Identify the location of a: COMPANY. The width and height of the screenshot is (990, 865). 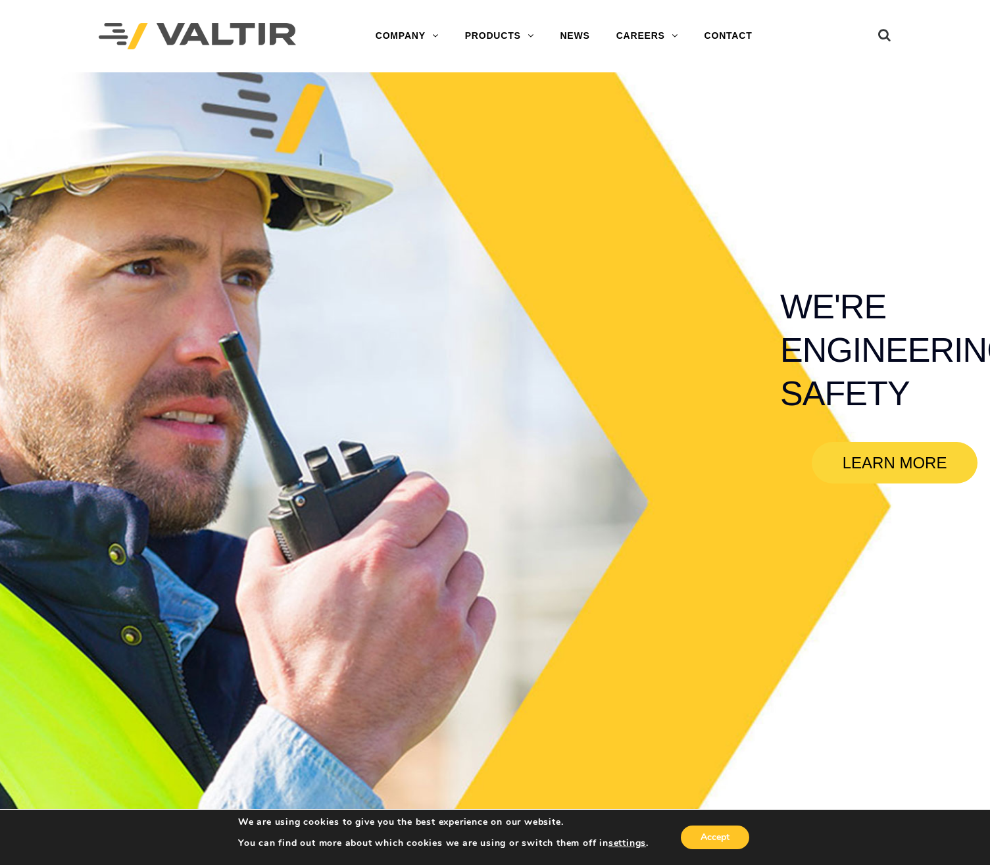
(407, 36).